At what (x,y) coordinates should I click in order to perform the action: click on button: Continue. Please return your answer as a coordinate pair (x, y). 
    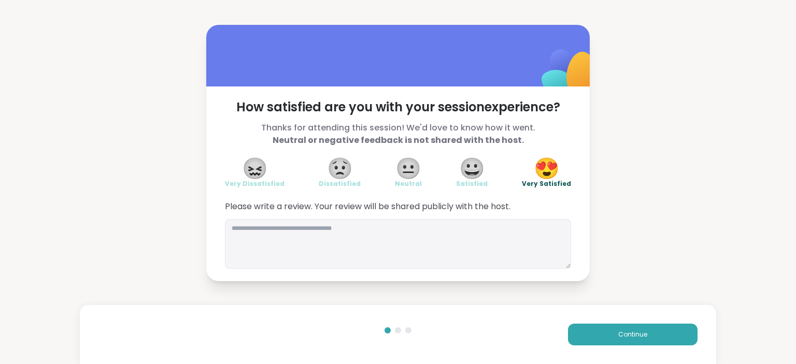
    Looking at the image, I should click on (633, 335).